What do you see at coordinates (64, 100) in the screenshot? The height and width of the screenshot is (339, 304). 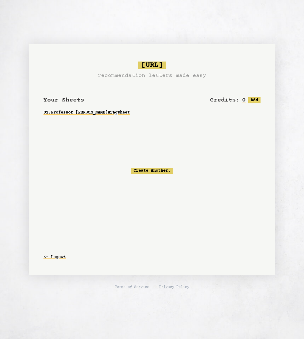 I see `span: Your Sheets` at bounding box center [64, 100].